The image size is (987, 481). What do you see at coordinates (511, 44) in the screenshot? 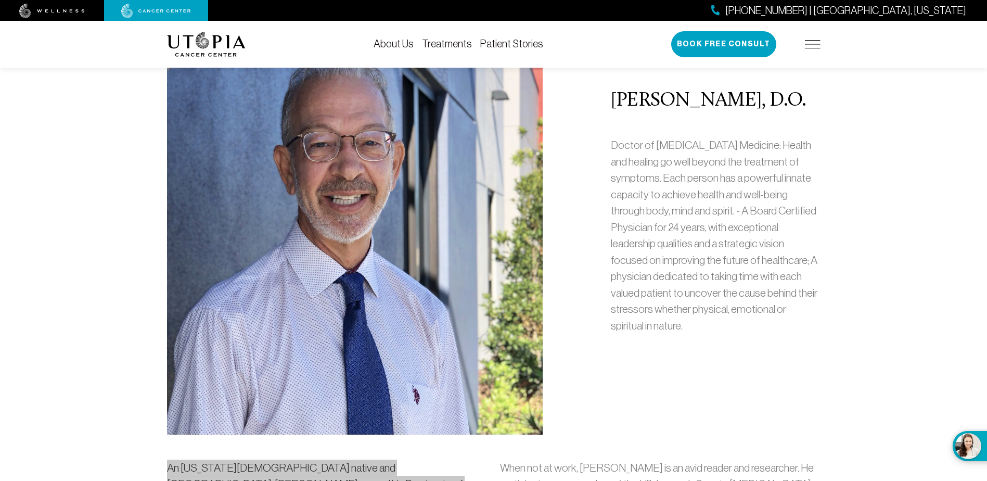
I see `a: Patient Stories` at bounding box center [511, 44].